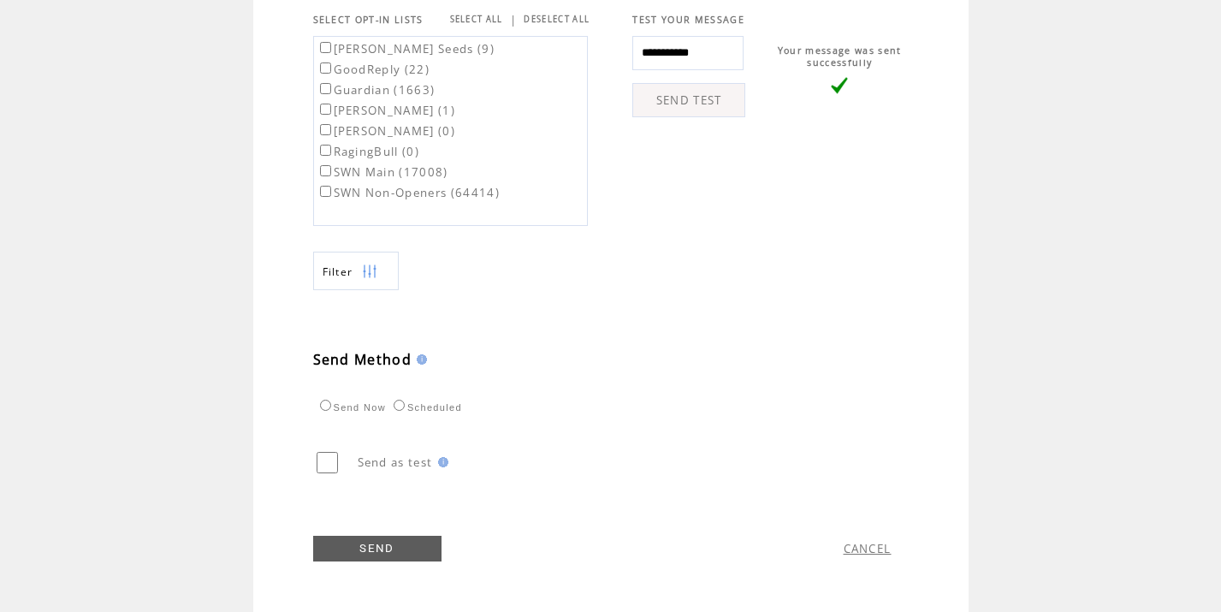 The height and width of the screenshot is (612, 1221). Describe the element at coordinates (351, 407) in the screenshot. I see `label: Send Now` at that location.